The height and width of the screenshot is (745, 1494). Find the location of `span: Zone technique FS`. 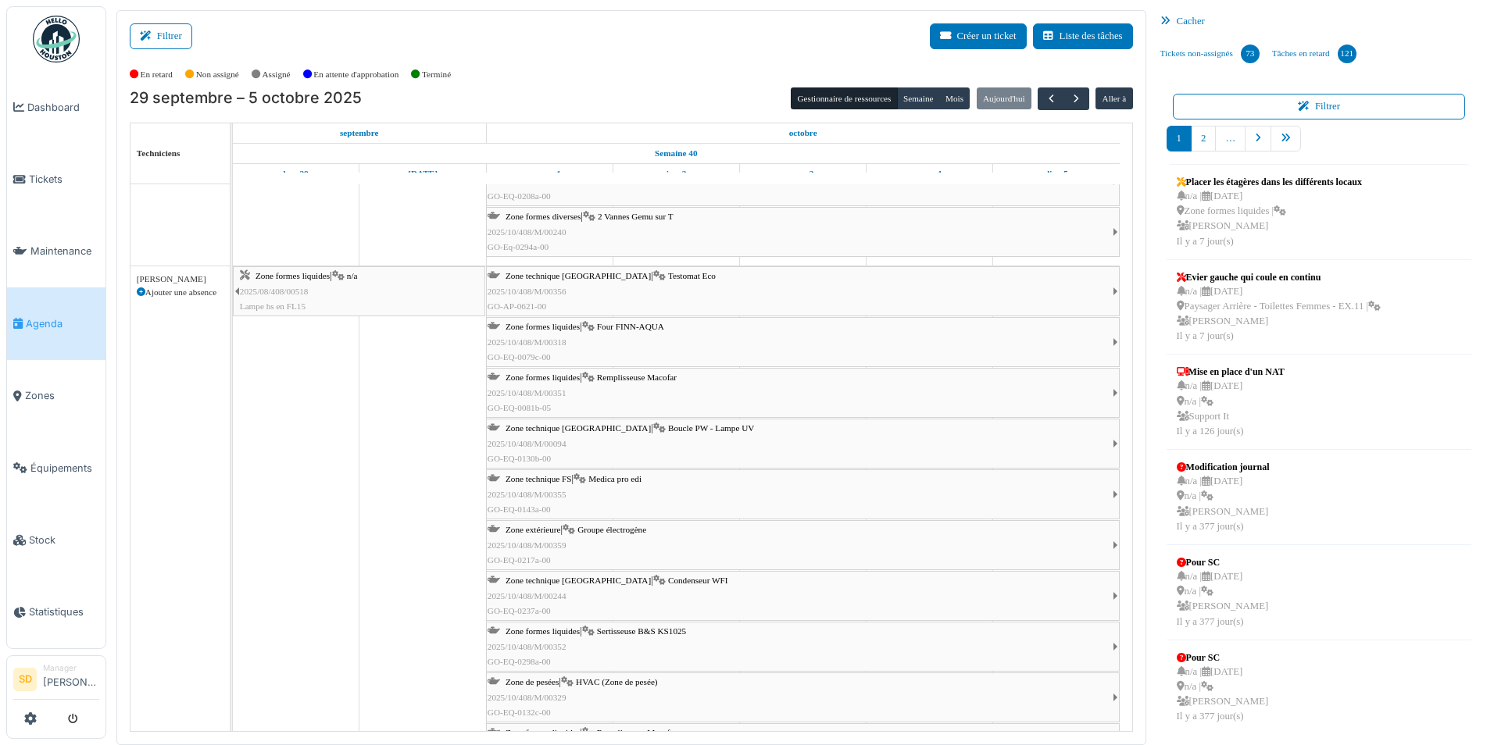

span: Zone technique FS is located at coordinates (538, 479).